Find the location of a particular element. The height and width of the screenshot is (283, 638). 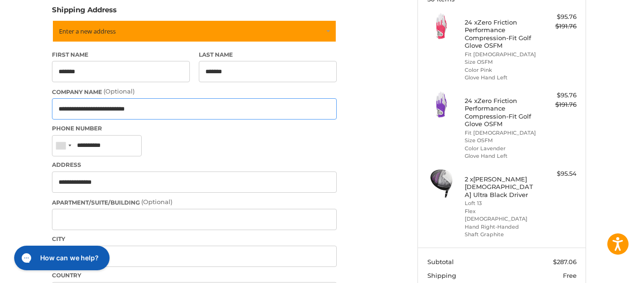

label: Phone Number is located at coordinates (194, 128).